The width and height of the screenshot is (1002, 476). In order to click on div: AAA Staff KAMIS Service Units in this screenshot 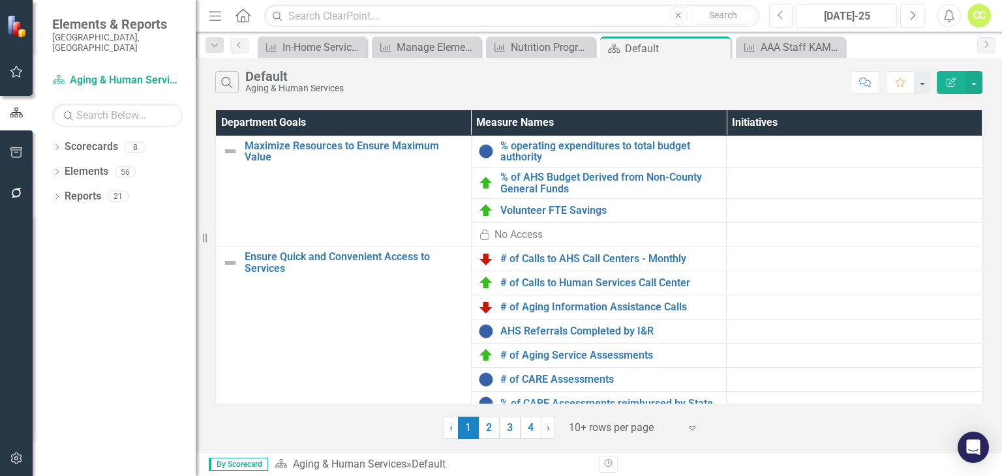, I will do `click(801, 47)`.